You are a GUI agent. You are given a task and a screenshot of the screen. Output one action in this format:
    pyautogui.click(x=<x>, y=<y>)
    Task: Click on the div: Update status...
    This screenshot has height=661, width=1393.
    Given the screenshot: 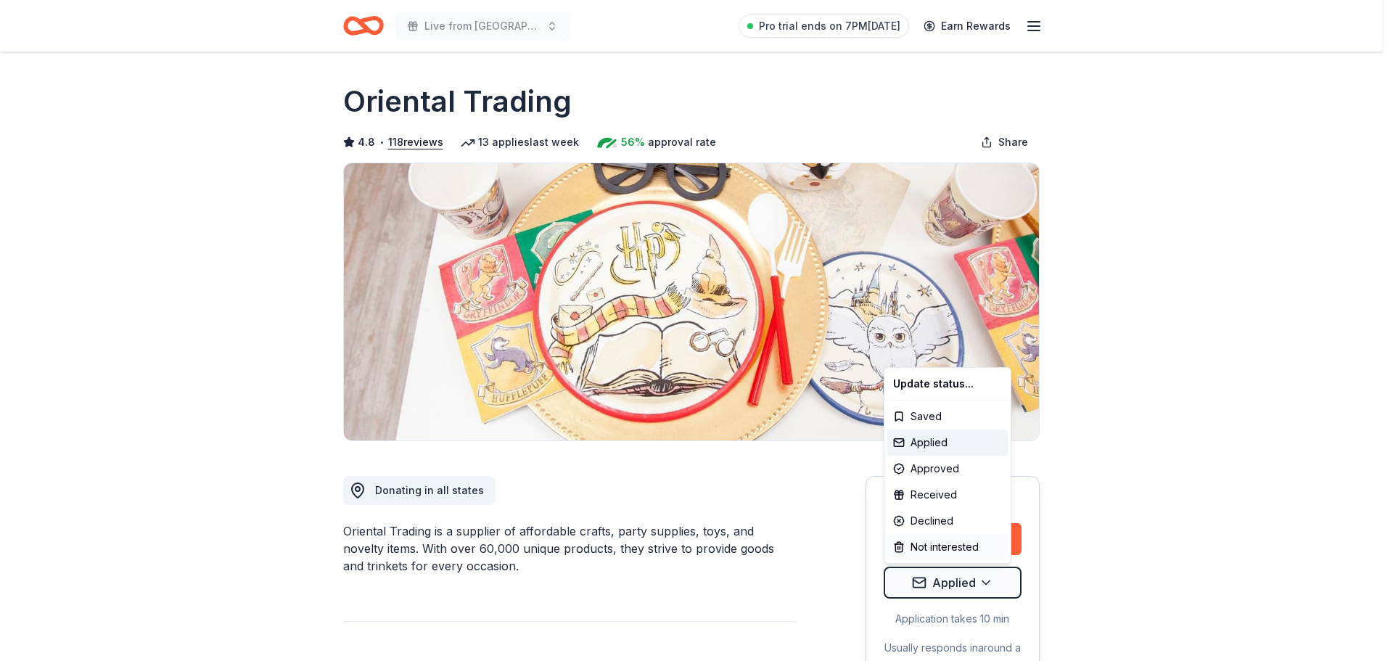 What is the action you would take?
    pyautogui.click(x=947, y=384)
    